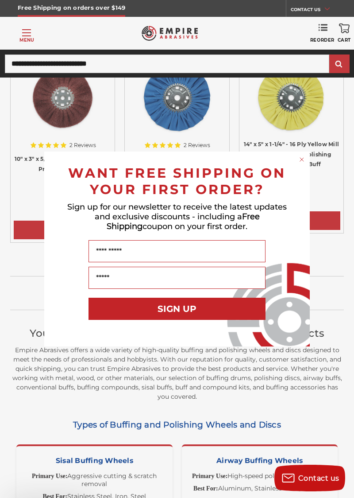  What do you see at coordinates (177, 181) in the screenshot?
I see `span: WANT FREE SHIPPING ON YOUR FIRST ORDER?` at bounding box center [177, 181].